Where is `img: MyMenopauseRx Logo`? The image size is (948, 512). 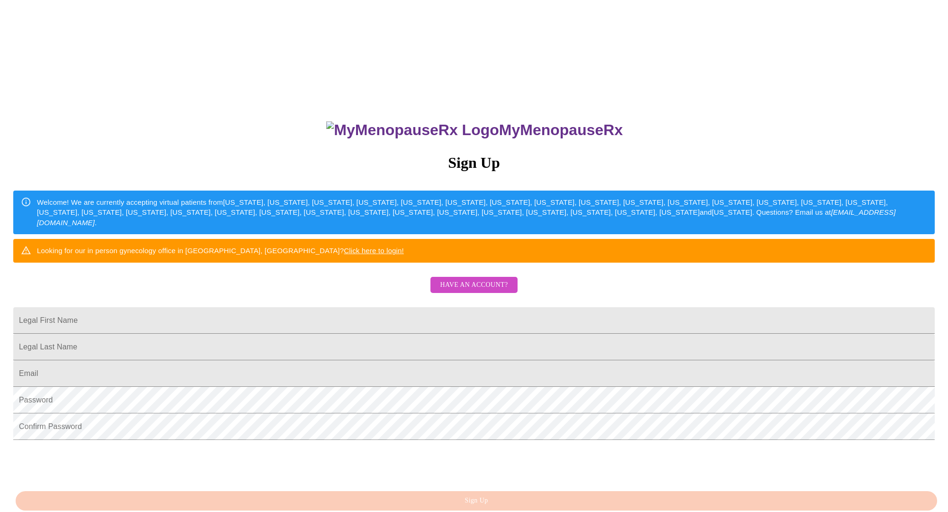 img: MyMenopauseRx Logo is located at coordinates (413, 130).